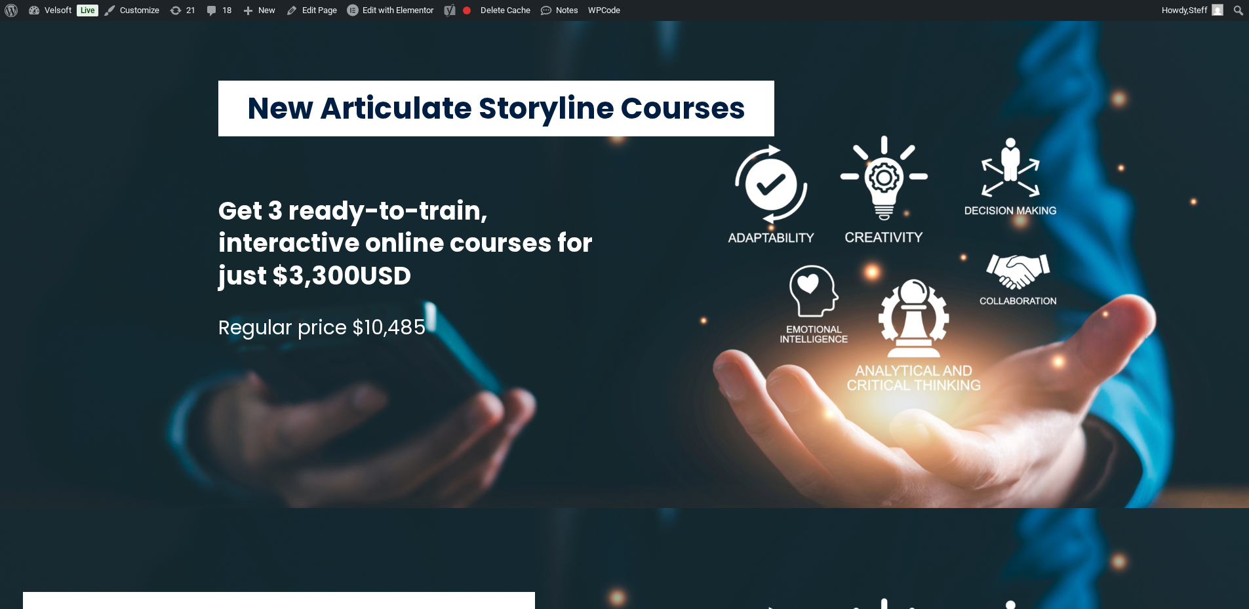 The image size is (1249, 609). I want to click on a: Live, so click(87, 10).